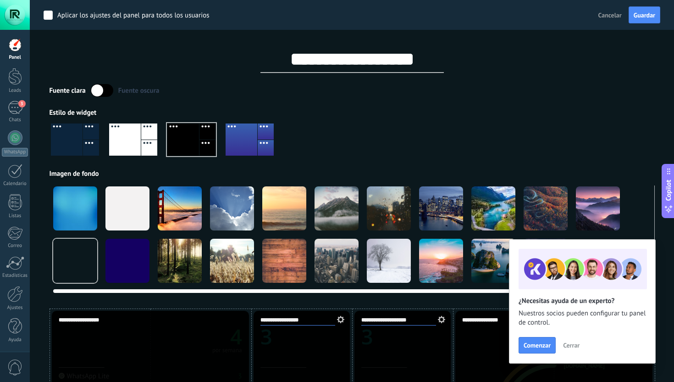 The image size is (674, 382). I want to click on div: Chats, so click(15, 120).